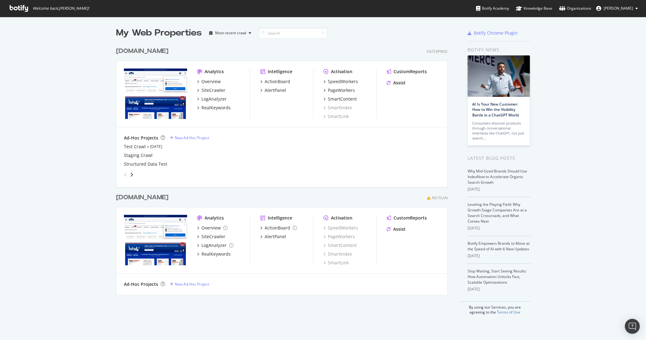  What do you see at coordinates (499, 158) in the screenshot?
I see `div: Latest Blog Posts` at bounding box center [499, 158].